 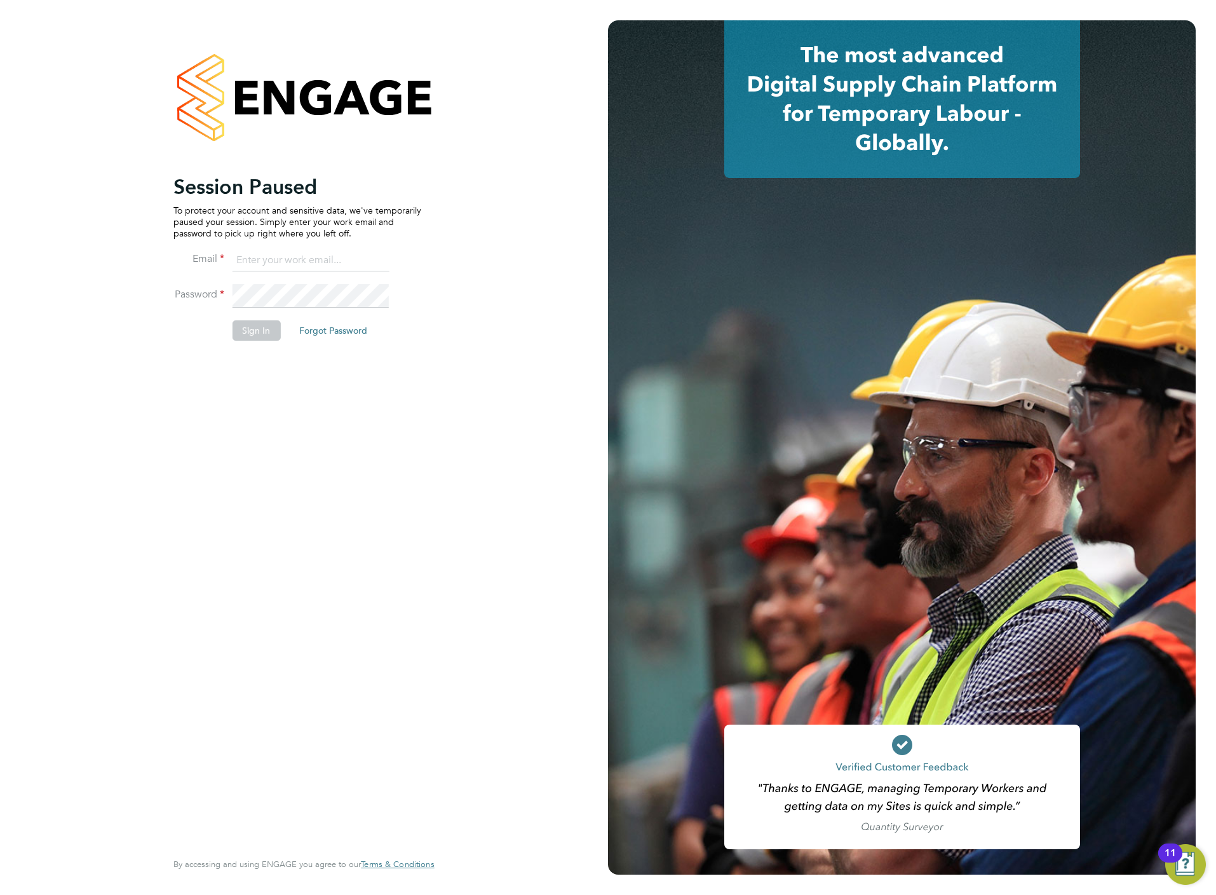 What do you see at coordinates (199, 259) in the screenshot?
I see `label: Email` at bounding box center [199, 259].